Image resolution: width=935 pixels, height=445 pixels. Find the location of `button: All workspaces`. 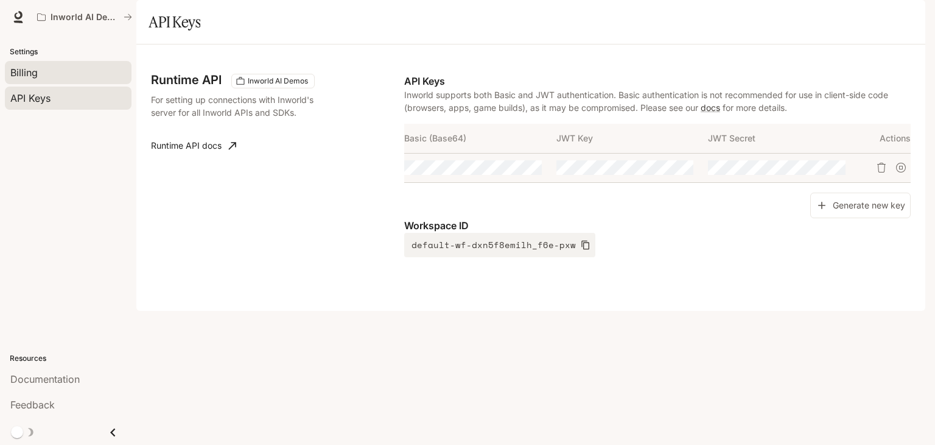

button: All workspaces is located at coordinates (85, 17).